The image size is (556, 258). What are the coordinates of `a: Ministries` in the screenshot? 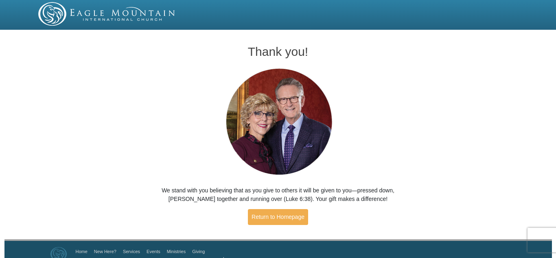 It's located at (176, 251).